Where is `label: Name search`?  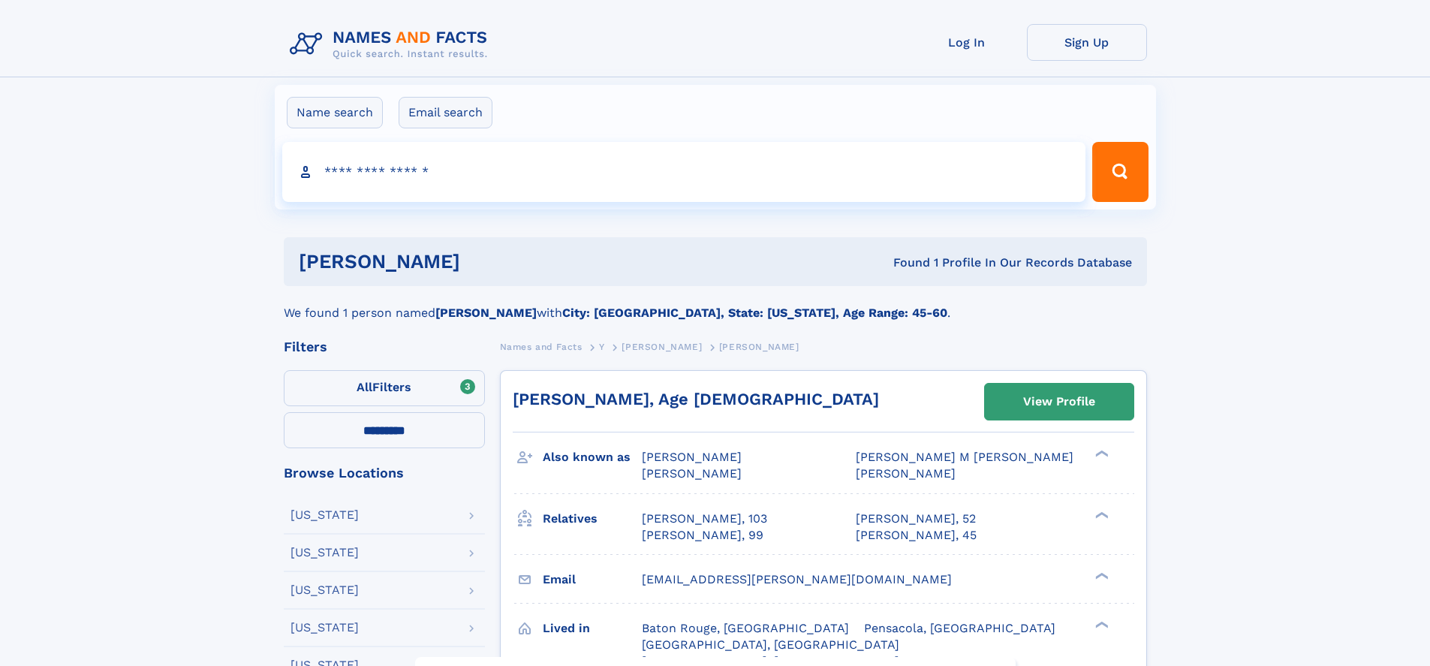 label: Name search is located at coordinates (335, 113).